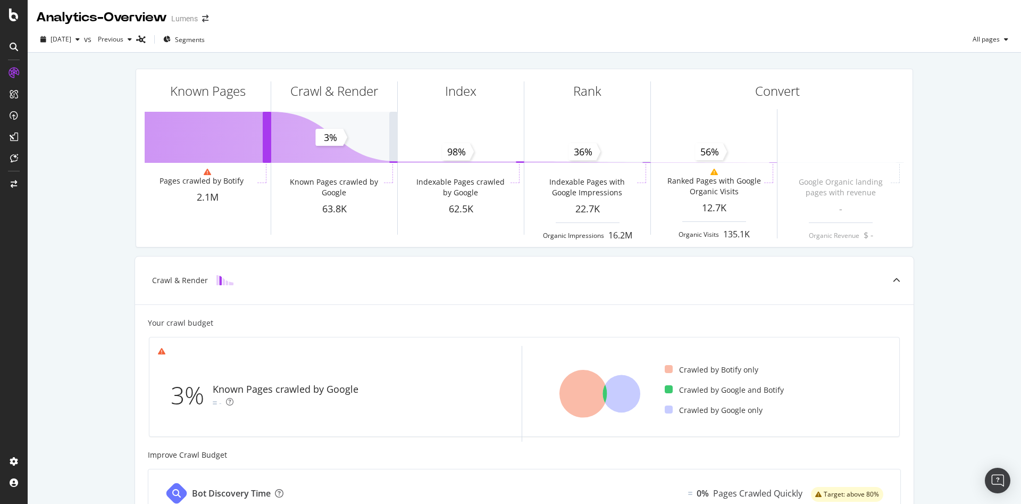 The width and height of the screenshot is (1021, 504). Describe the element at coordinates (461, 91) in the screenshot. I see `div: Index` at that location.